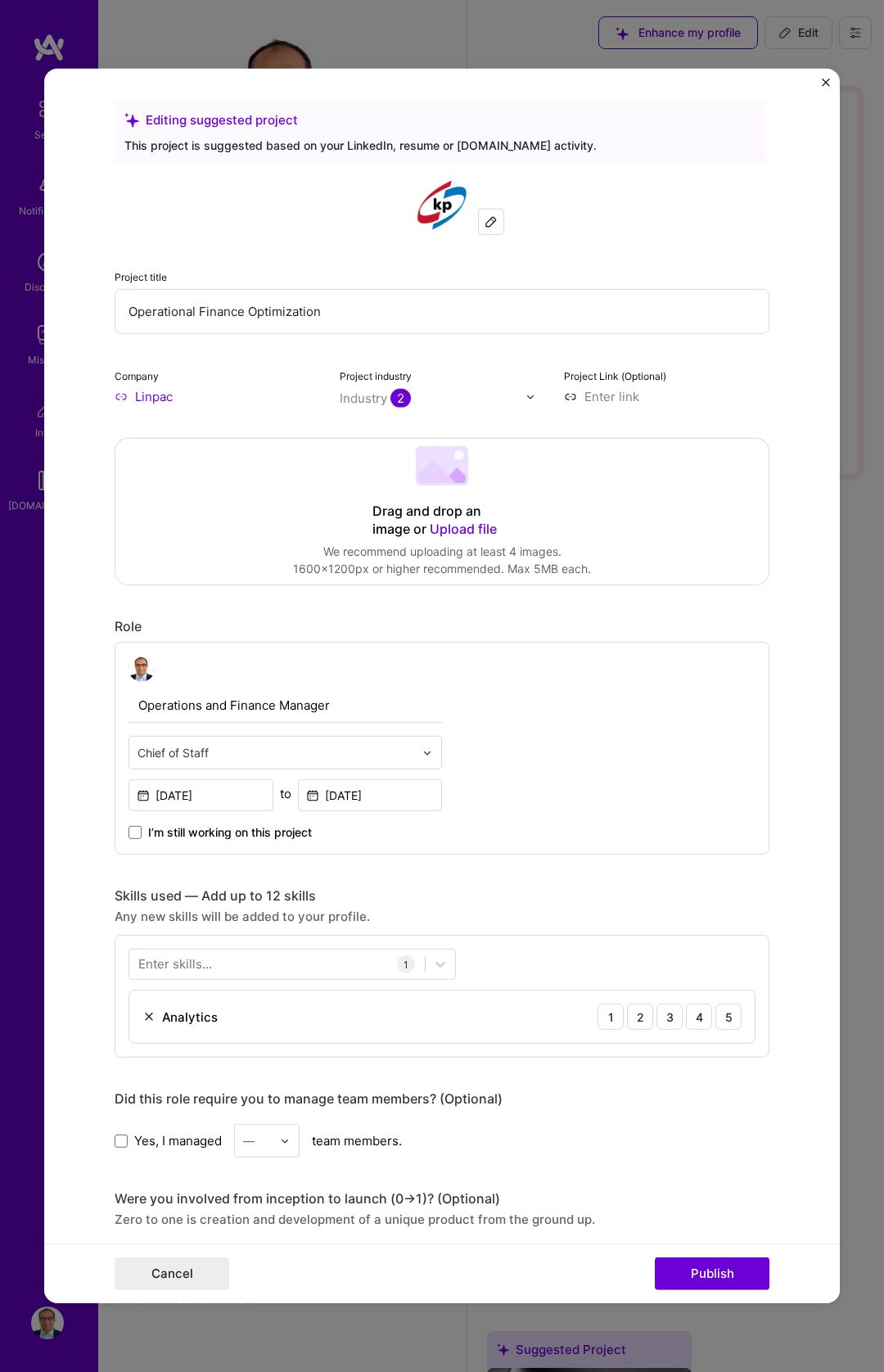 This screenshot has width=884, height=1372. I want to click on button: Cancel, so click(172, 1274).